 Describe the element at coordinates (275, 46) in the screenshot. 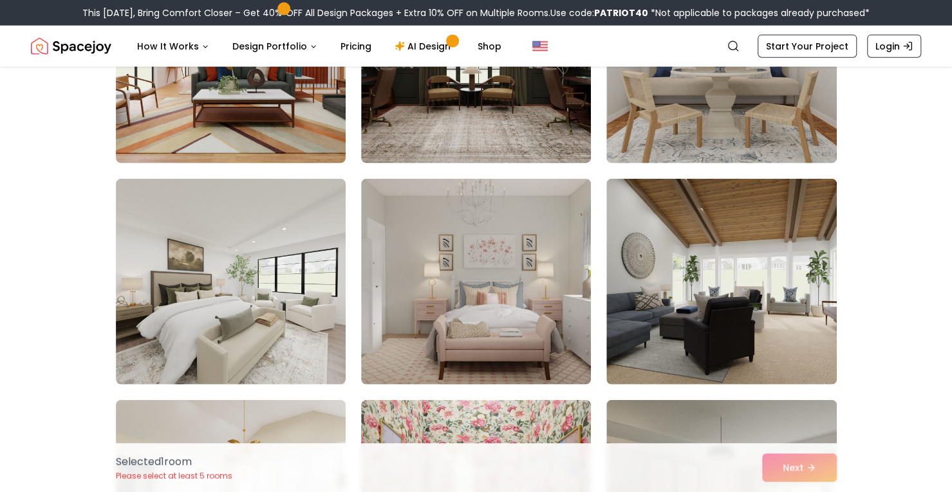

I see `button: Design Portfolio` at that location.